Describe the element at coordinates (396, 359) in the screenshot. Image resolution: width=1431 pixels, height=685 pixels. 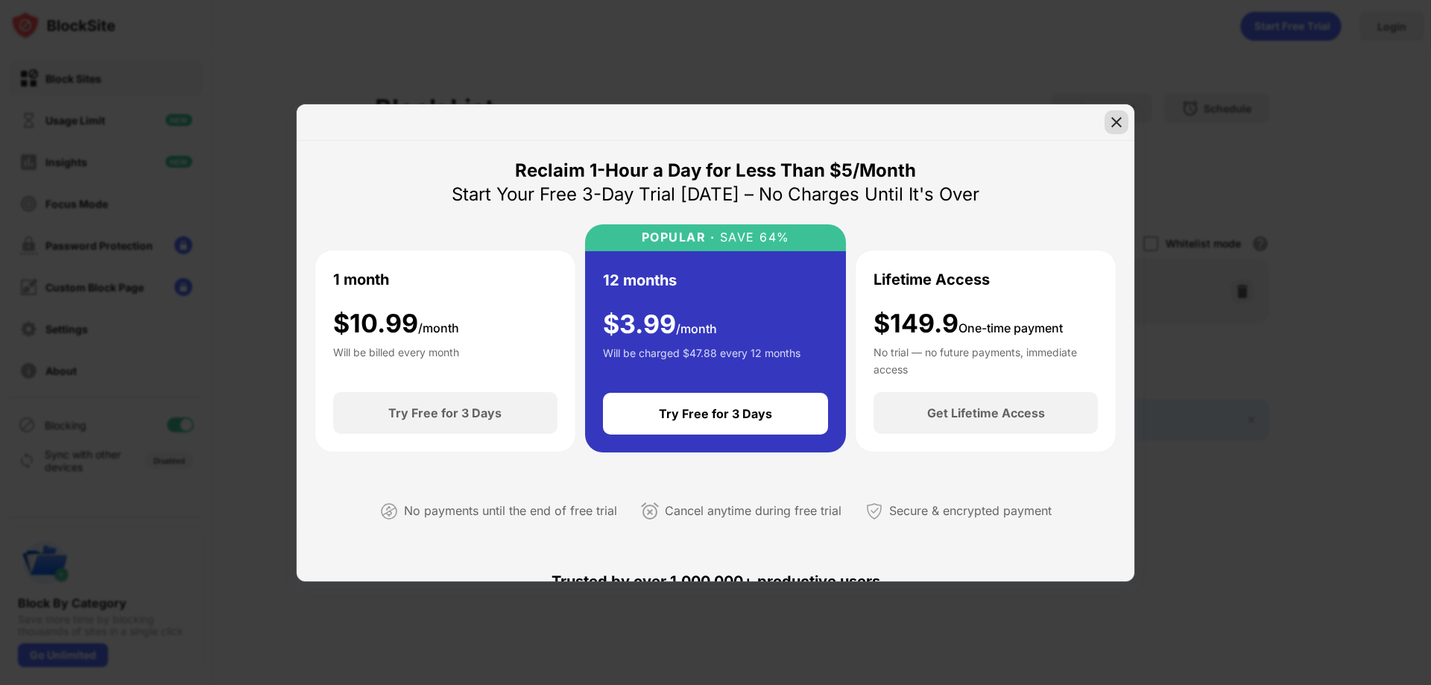
I see `div: Will be billed every month` at that location.